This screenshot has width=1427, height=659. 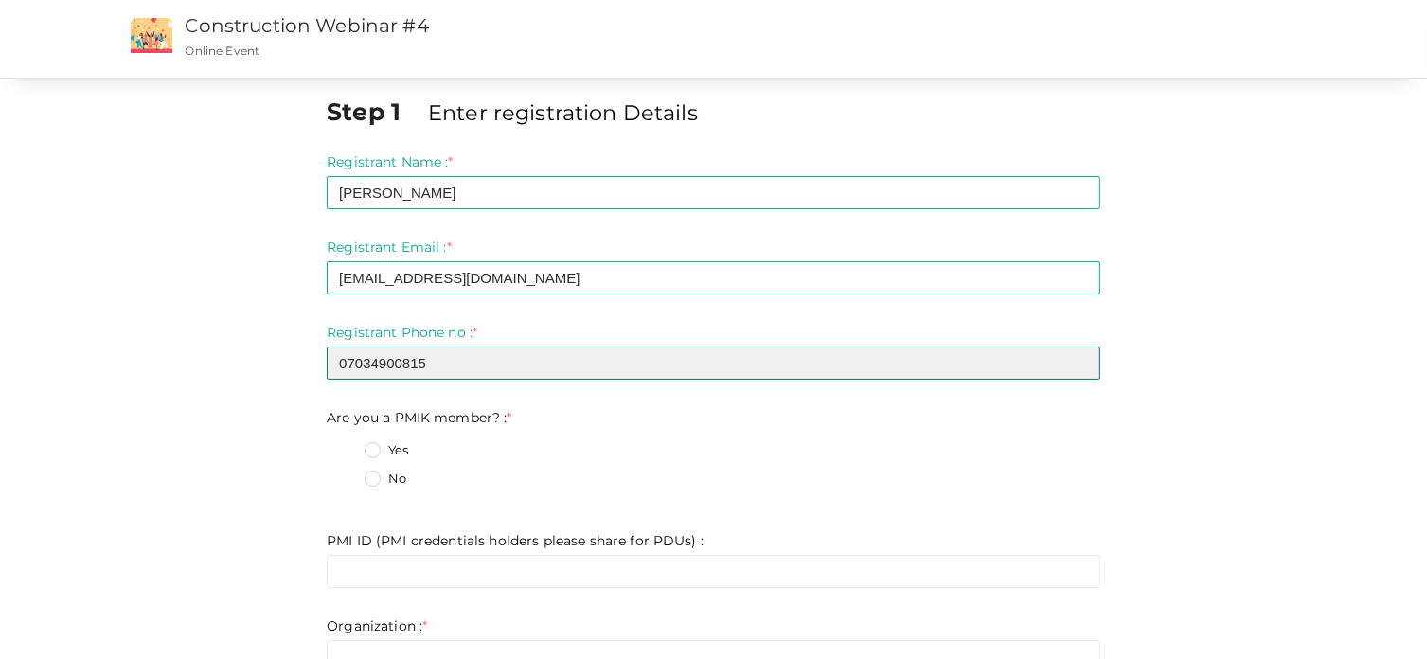 I want to click on label: Registrant Email :, so click(x=389, y=247).